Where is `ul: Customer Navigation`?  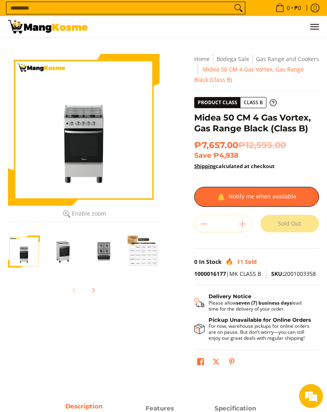 ul: Customer Navigation is located at coordinates (208, 27).